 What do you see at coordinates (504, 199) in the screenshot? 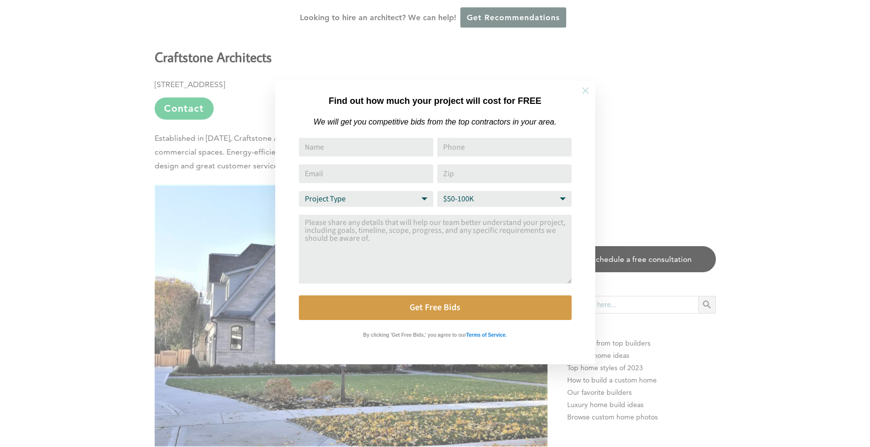
I see `select: Budget Range` at bounding box center [504, 199].